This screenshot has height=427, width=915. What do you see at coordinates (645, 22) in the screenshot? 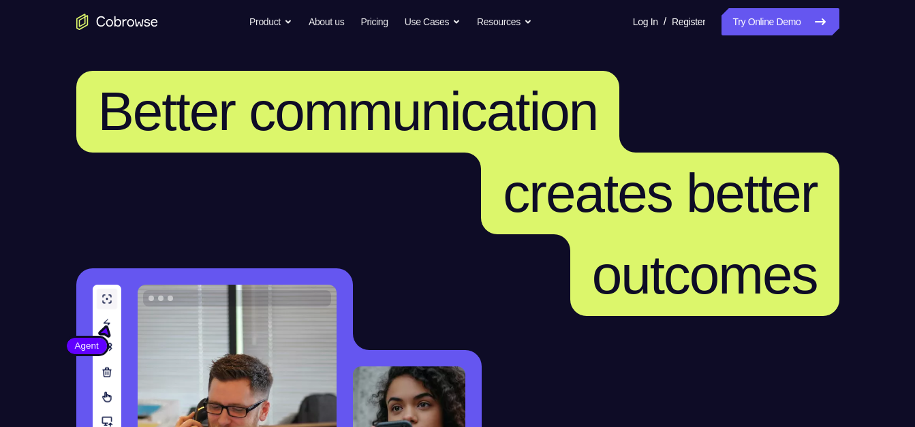
I see `a: Log In` at bounding box center [645, 22].